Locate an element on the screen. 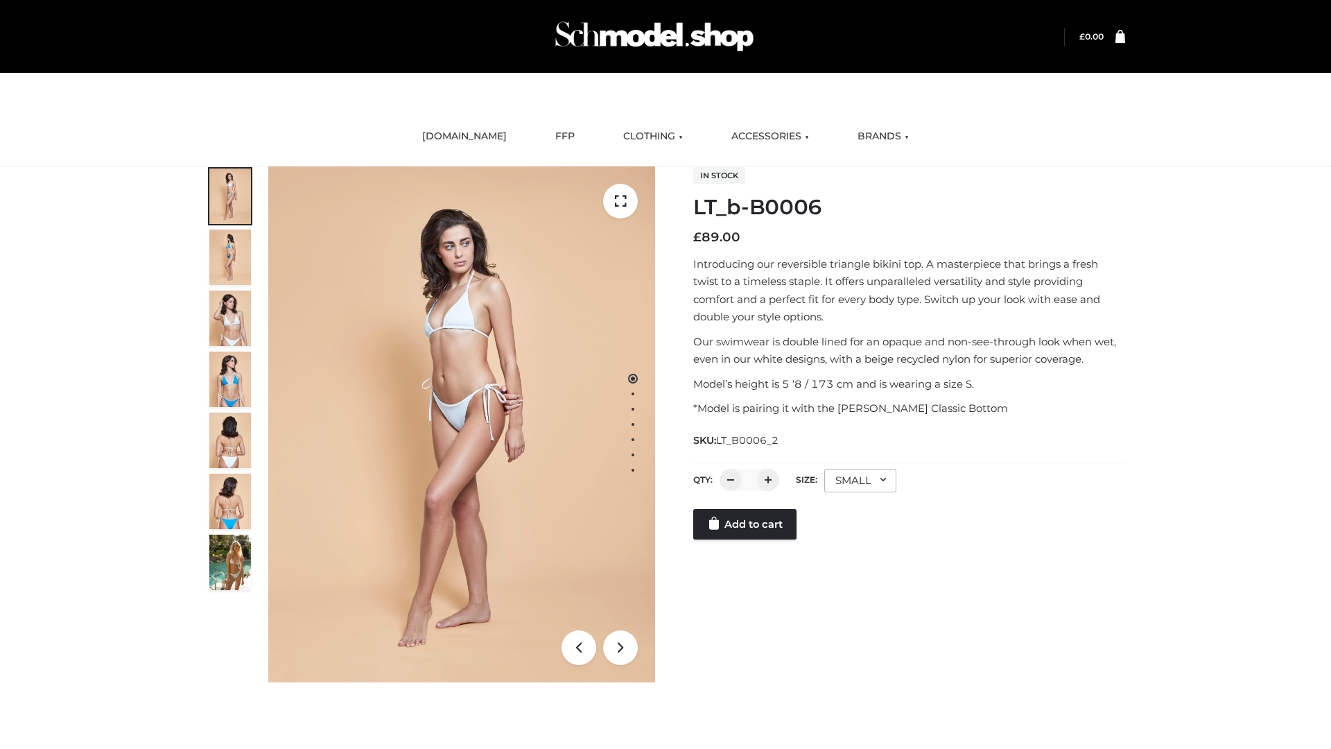  p: Model’s height is 5 ‘8 / 173 cm and is wearing a size S. is located at coordinates (909, 384).